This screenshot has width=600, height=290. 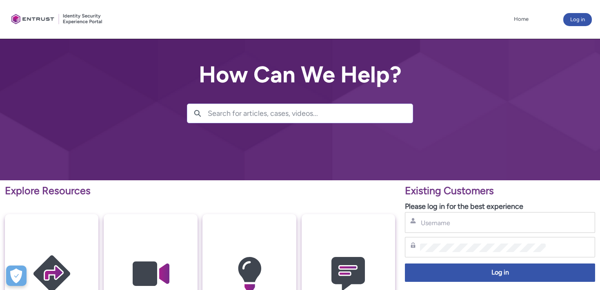 What do you see at coordinates (197, 113) in the screenshot?
I see `button: Search` at bounding box center [197, 113].